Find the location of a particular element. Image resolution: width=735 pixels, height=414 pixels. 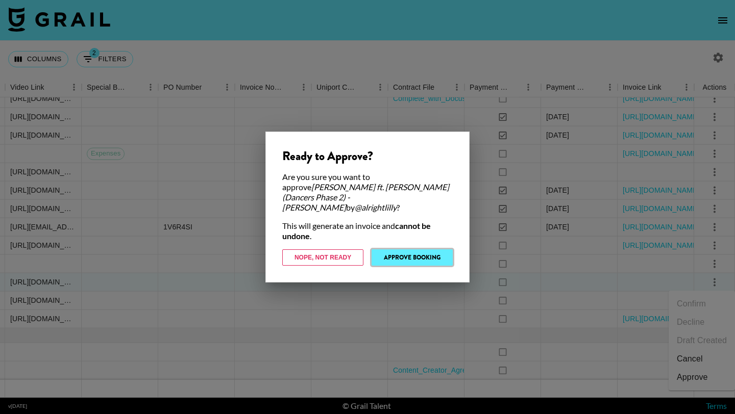

strong: cannot be undone is located at coordinates (356, 231).